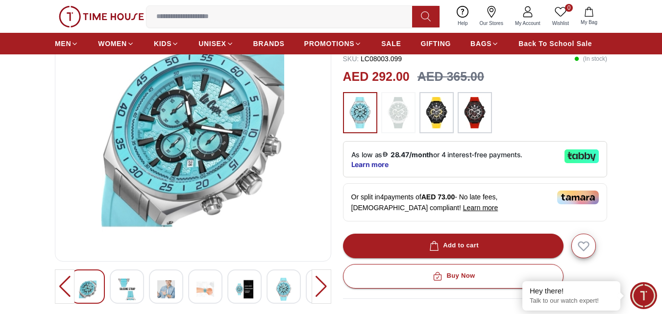 This screenshot has height=314, width=662. What do you see at coordinates (453, 246) in the screenshot?
I see `button: Add to cart` at bounding box center [453, 246].